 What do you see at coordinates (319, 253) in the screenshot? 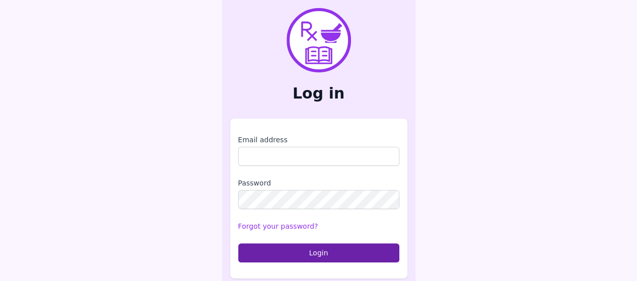
I see `button: Login` at bounding box center [319, 253].